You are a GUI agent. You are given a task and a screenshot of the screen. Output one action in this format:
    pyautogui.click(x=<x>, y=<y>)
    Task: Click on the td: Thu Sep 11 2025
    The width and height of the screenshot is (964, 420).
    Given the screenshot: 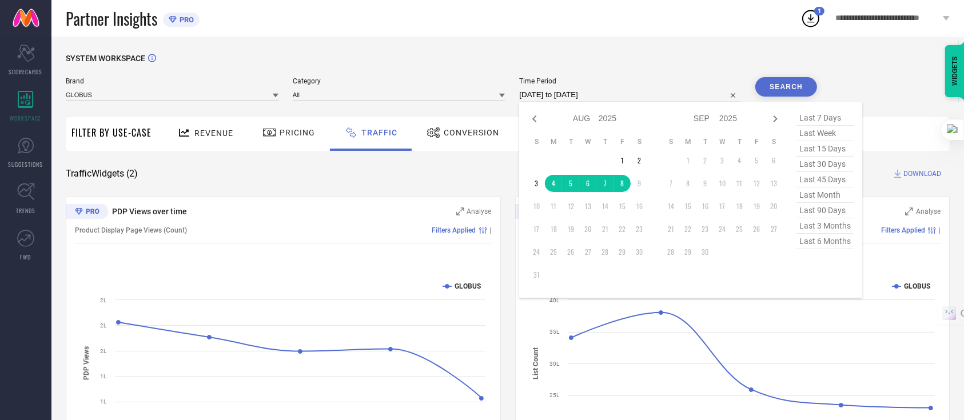 What is the action you would take?
    pyautogui.click(x=739, y=184)
    